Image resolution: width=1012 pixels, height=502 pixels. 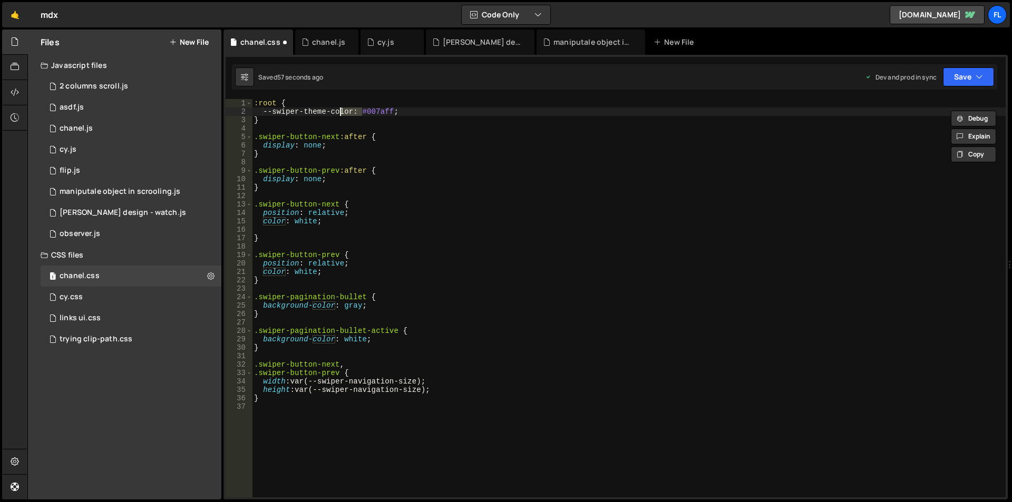 What do you see at coordinates (239, 297) in the screenshot?
I see `div: 24` at bounding box center [239, 297].